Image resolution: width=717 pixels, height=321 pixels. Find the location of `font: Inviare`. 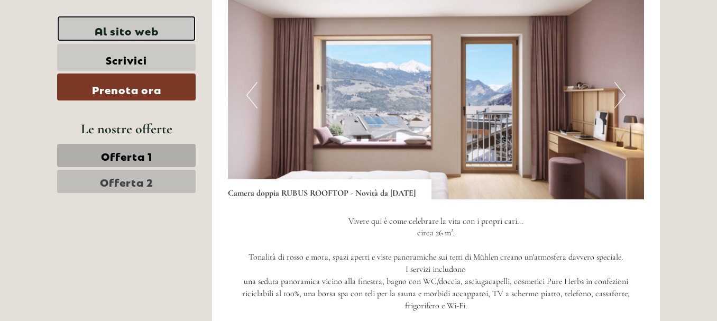

font: Inviare is located at coordinates (380, 285).